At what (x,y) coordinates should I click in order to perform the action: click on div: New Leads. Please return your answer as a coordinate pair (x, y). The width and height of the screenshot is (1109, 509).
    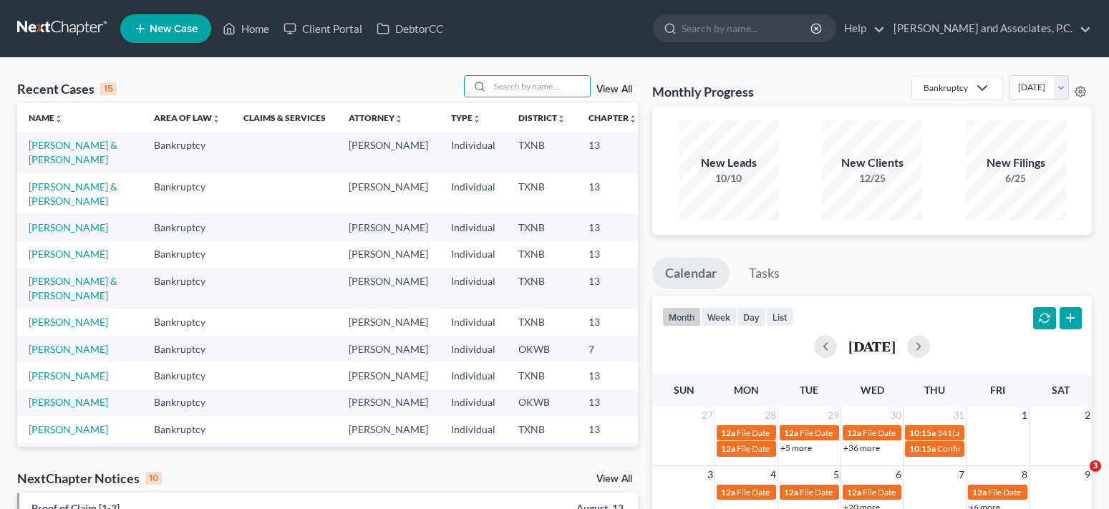
    Looking at the image, I should click on (729, 163).